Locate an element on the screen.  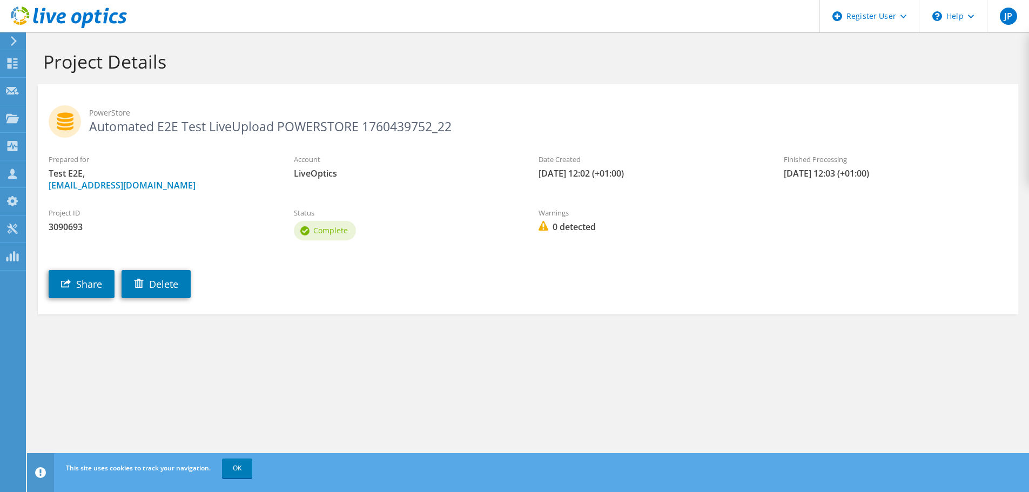
span: 3090693 is located at coordinates (160, 227).